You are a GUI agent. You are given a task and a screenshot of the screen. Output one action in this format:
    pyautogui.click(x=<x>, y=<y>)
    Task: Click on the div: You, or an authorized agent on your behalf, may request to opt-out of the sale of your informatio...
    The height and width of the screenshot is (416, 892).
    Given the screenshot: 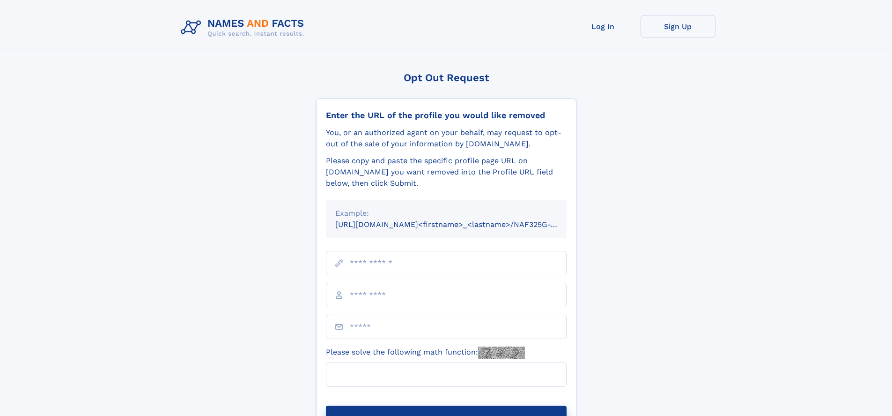 What is the action you would take?
    pyautogui.click(x=446, y=138)
    